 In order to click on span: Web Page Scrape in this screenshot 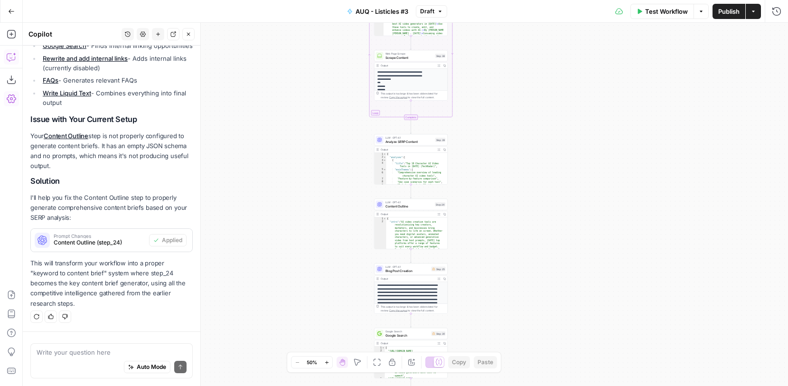, I will do `click(409, 54)`.